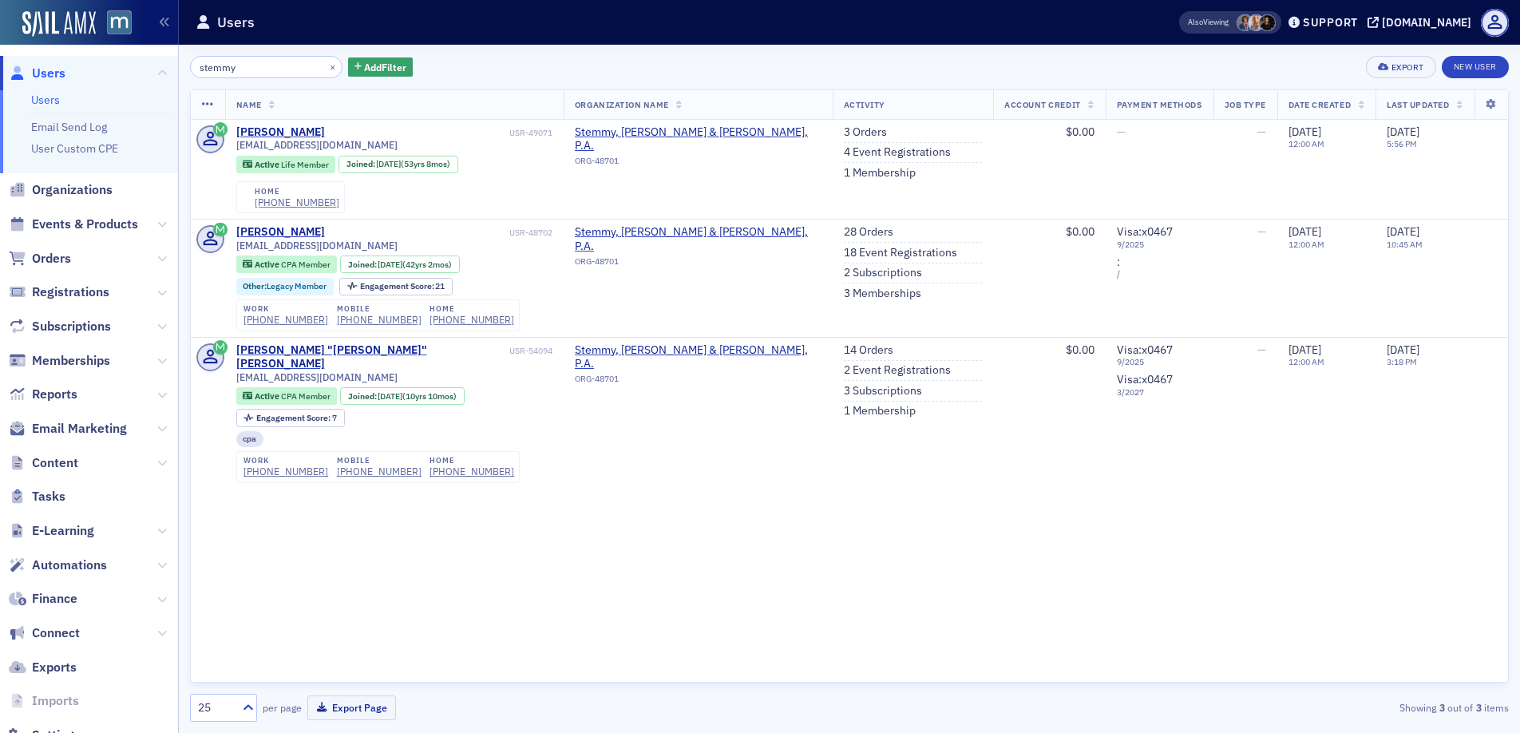 This screenshot has height=733, width=1520. I want to click on time: 5:56 PM, so click(1402, 144).